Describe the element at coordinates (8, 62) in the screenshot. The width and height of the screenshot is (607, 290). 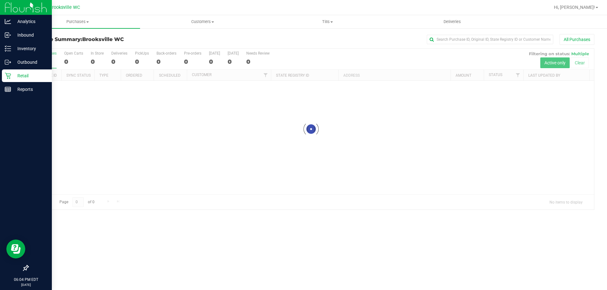
I see `inline-svg: Outbound` at that location.